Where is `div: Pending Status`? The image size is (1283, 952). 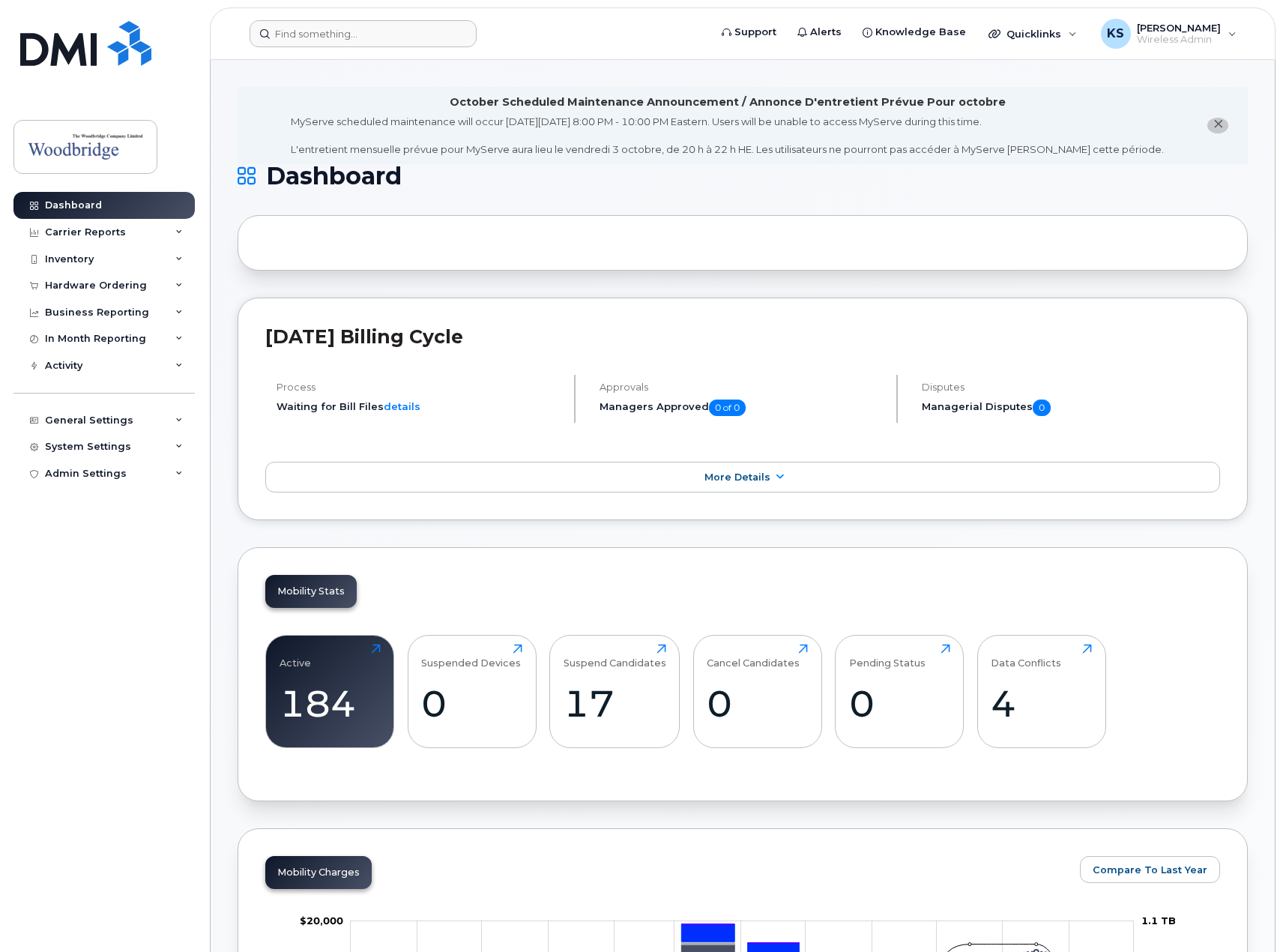 div: Pending Status is located at coordinates (888, 656).